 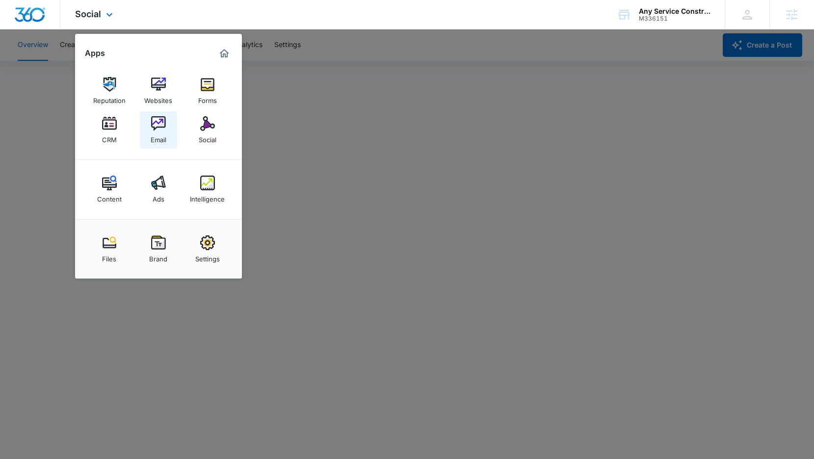 What do you see at coordinates (158, 91) in the screenshot?
I see `a: Websites` at bounding box center [158, 91].